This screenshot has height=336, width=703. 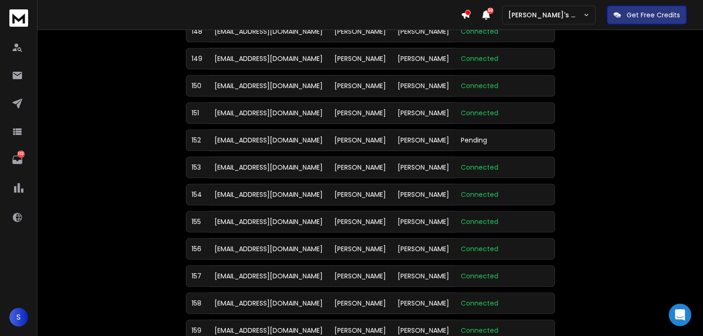 What do you see at coordinates (17, 160) in the screenshot?
I see `a: 163` at bounding box center [17, 160].